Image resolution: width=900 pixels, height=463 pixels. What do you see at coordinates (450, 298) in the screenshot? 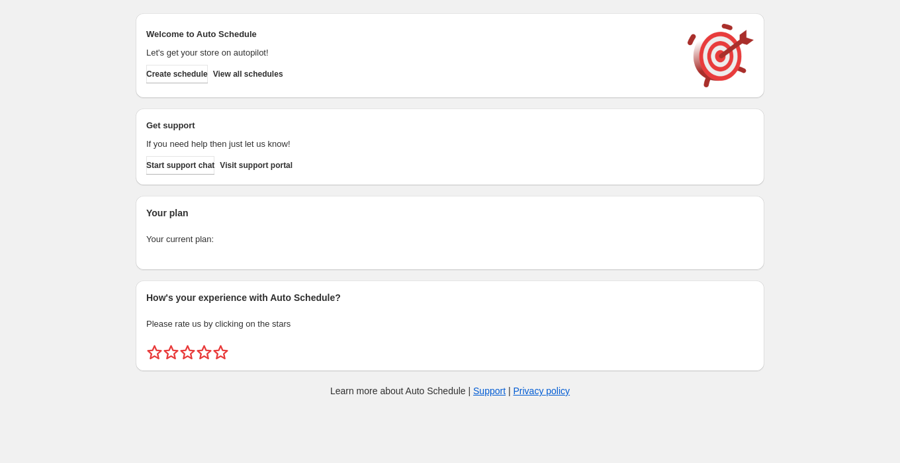
I see `h2: How's your experience with Auto Schedule?` at bounding box center [450, 298].